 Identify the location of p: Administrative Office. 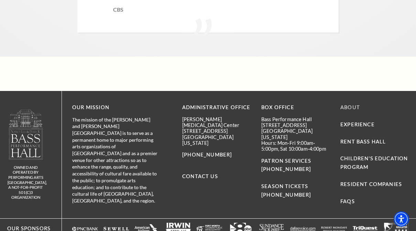
(217, 108).